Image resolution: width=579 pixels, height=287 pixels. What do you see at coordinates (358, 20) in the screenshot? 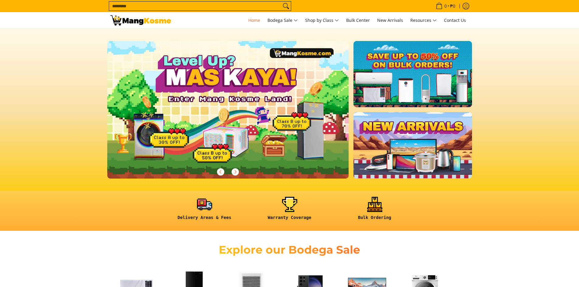
I see `a: Bulk Center` at bounding box center [358, 20].